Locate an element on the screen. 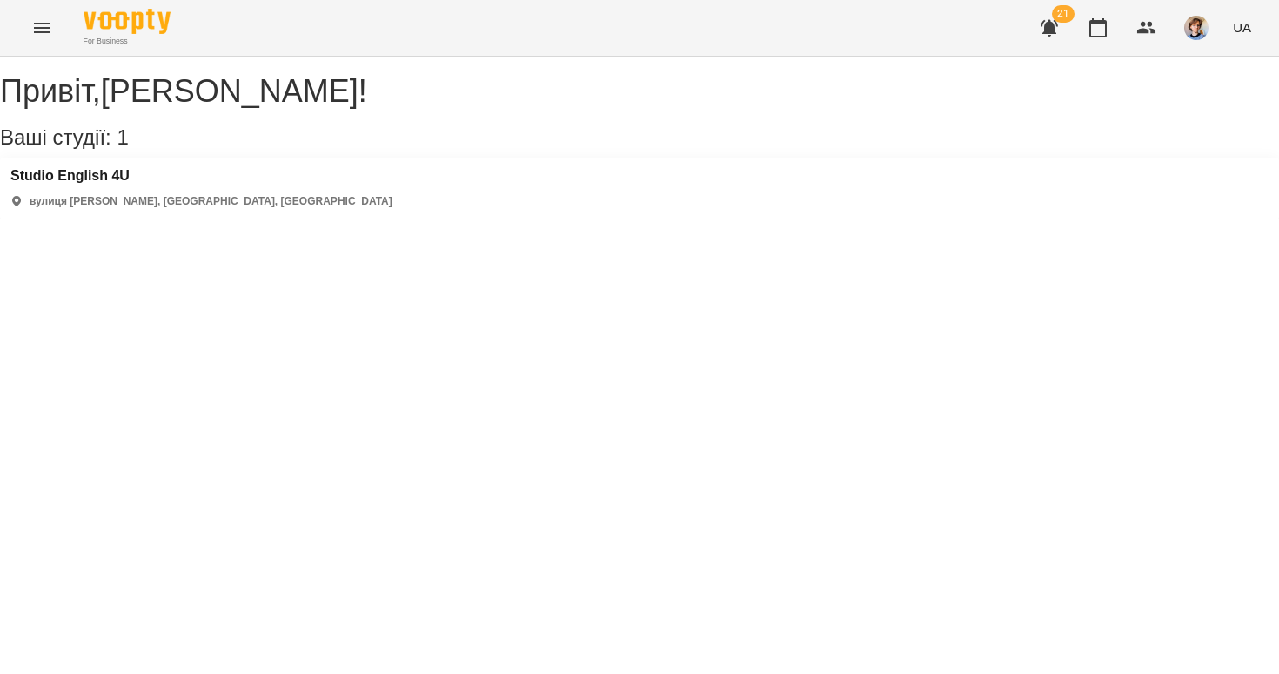  span: UA is located at coordinates (1242, 27).